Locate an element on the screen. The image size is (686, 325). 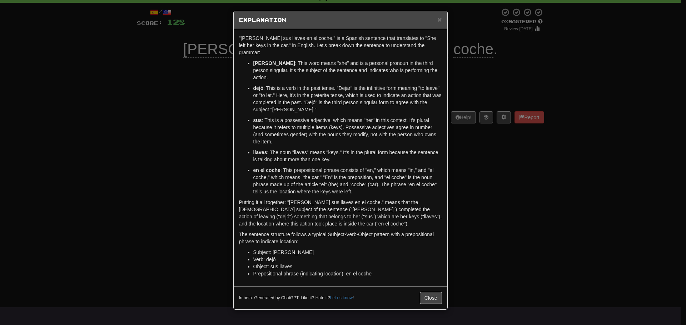
li: Verb: dejó is located at coordinates (348, 260).